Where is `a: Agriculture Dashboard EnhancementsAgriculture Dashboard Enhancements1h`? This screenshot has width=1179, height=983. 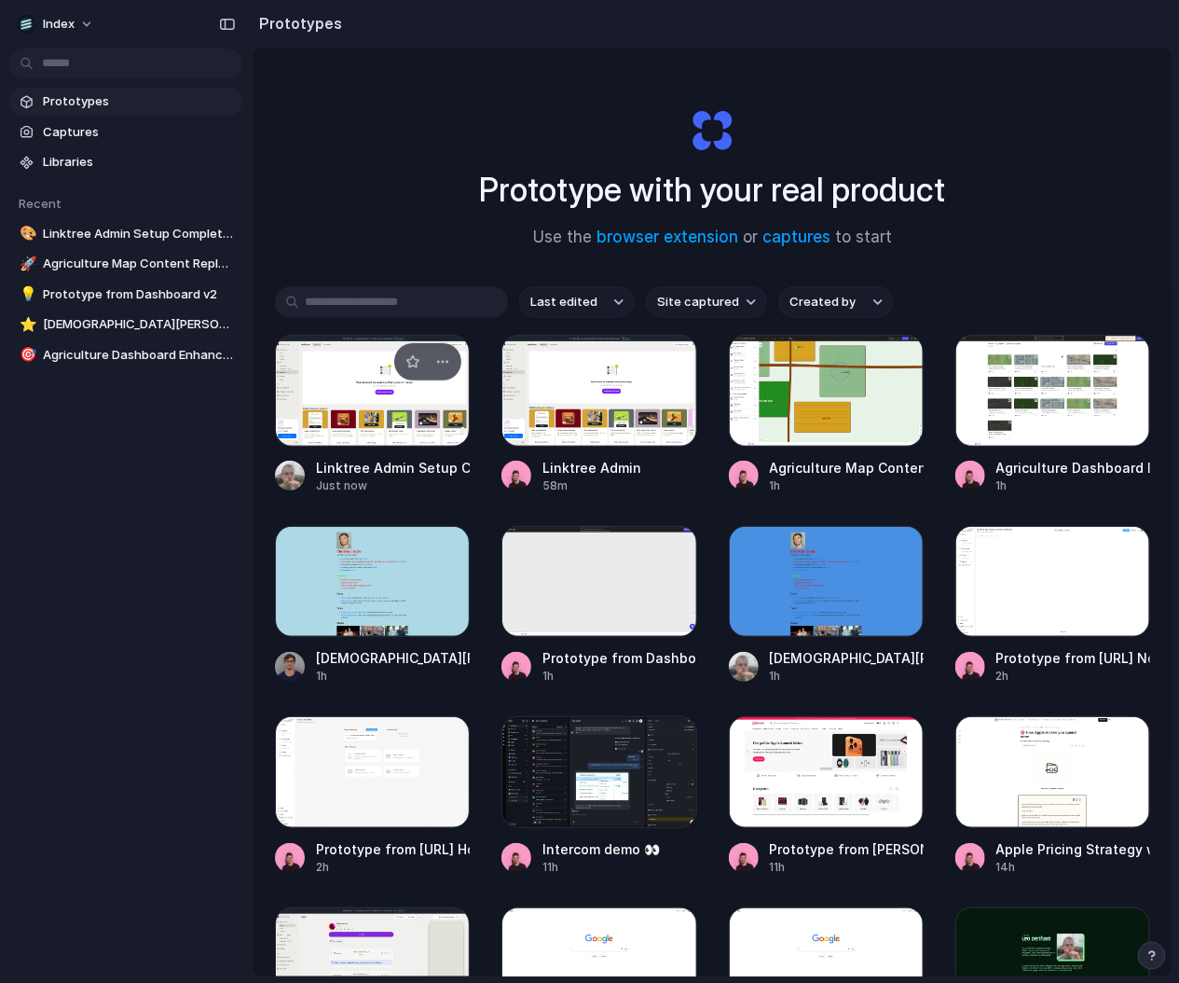 a: Agriculture Dashboard EnhancementsAgriculture Dashboard Enhancements1h is located at coordinates (1052, 414).